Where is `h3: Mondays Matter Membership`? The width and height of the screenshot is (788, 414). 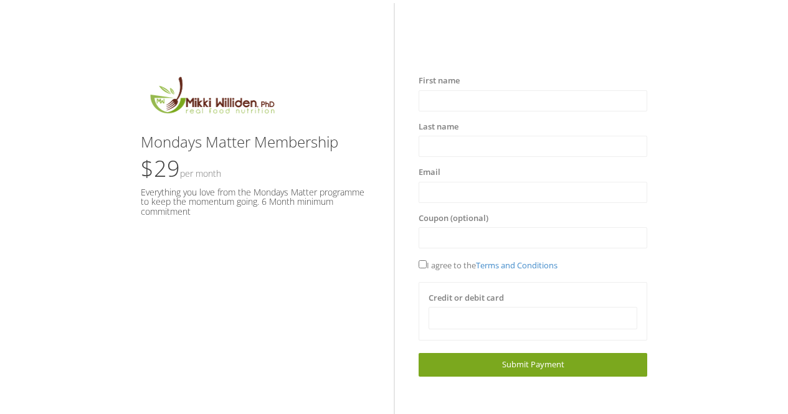
h3: Mondays Matter Membership is located at coordinates (255, 142).